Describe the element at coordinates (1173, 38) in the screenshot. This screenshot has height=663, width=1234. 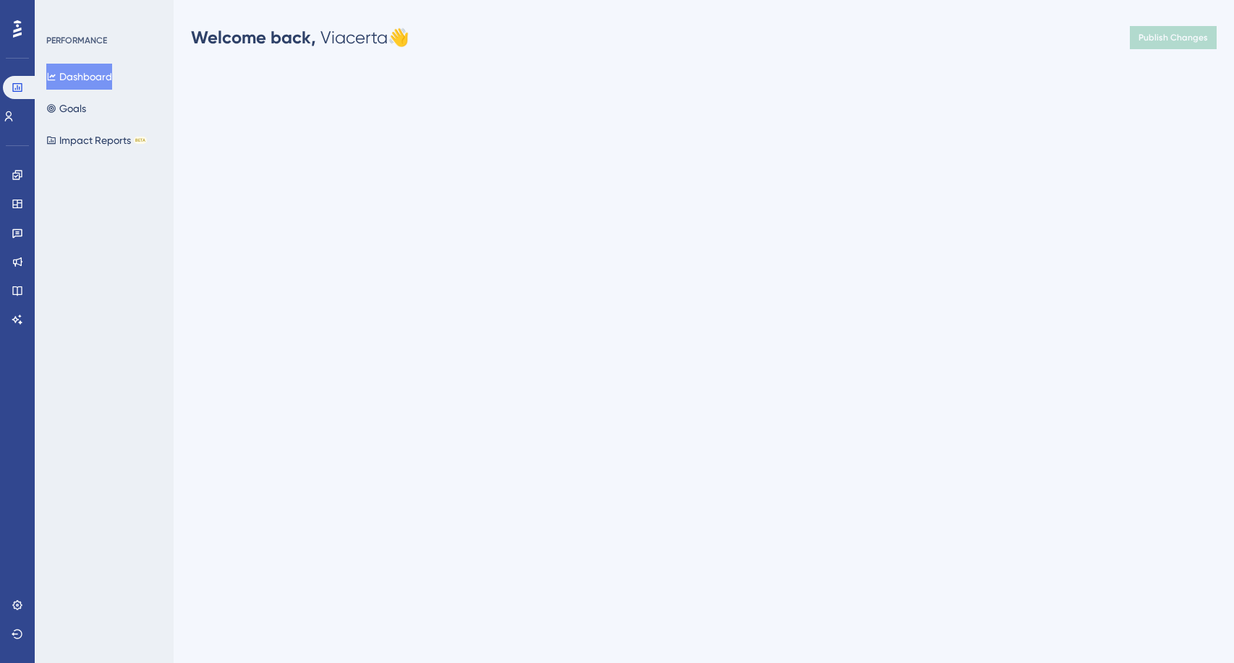
I see `span: Publish Changes` at that location.